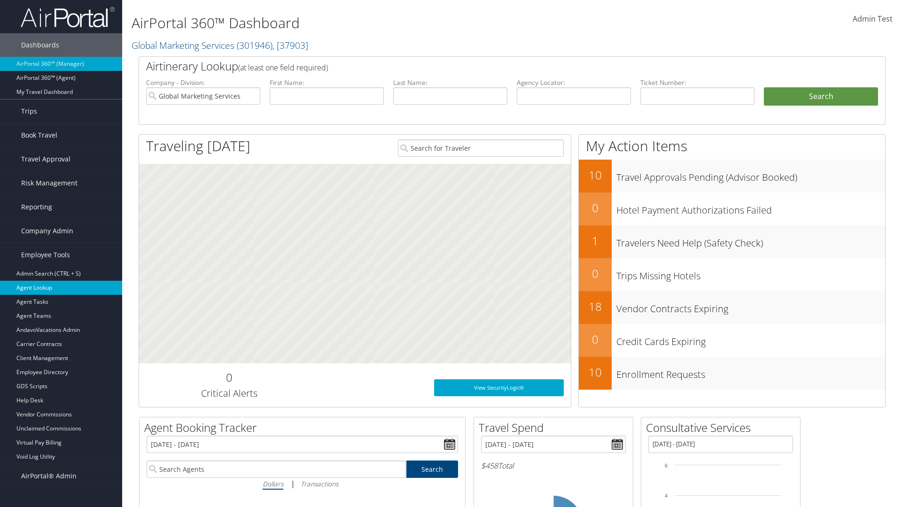 This screenshot has width=902, height=507. I want to click on h1: AirPortal 360™ Dashboard, so click(385, 23).